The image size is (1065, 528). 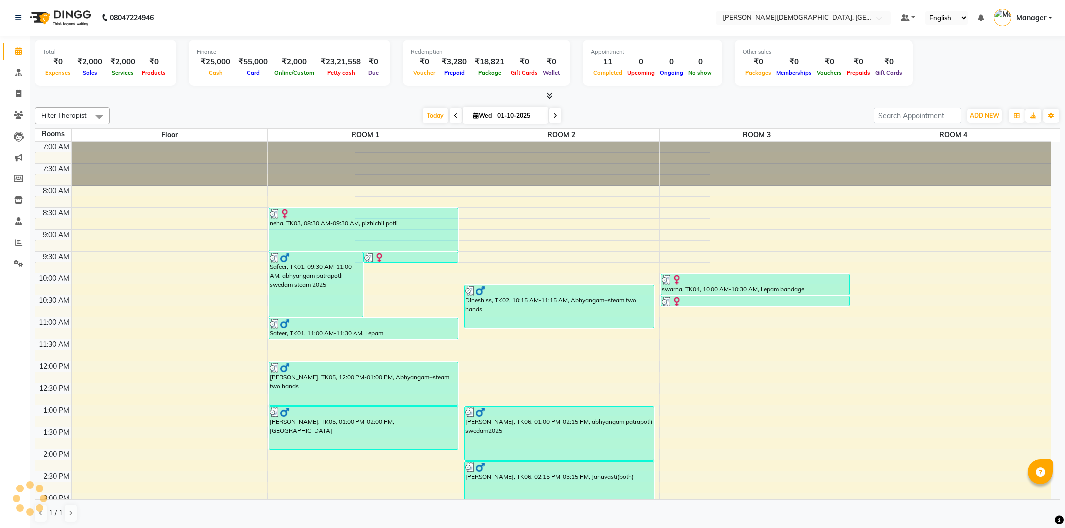 What do you see at coordinates (215, 62) in the screenshot?
I see `div: ₹25,000` at bounding box center [215, 62].